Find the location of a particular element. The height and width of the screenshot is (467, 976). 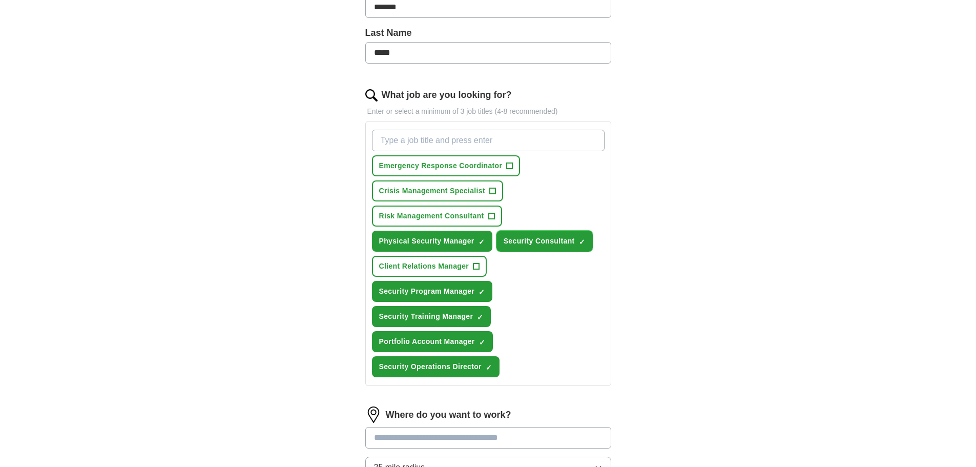

span: Risk Management Consultant is located at coordinates (432, 216).